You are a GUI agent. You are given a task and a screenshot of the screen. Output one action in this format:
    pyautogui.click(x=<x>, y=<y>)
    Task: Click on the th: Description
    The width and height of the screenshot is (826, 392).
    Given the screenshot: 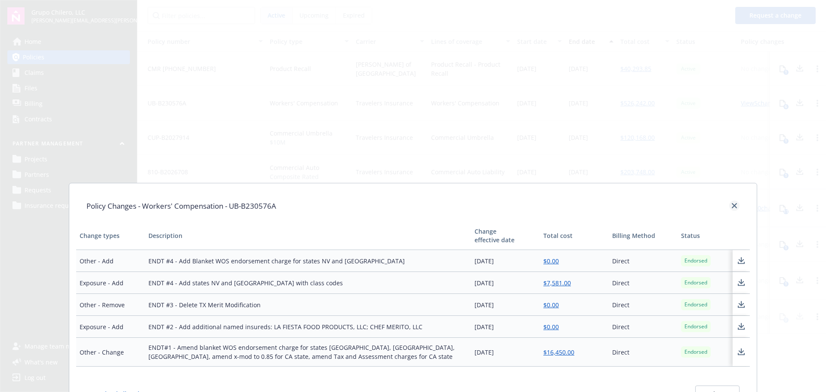 What is the action you would take?
    pyautogui.click(x=308, y=236)
    